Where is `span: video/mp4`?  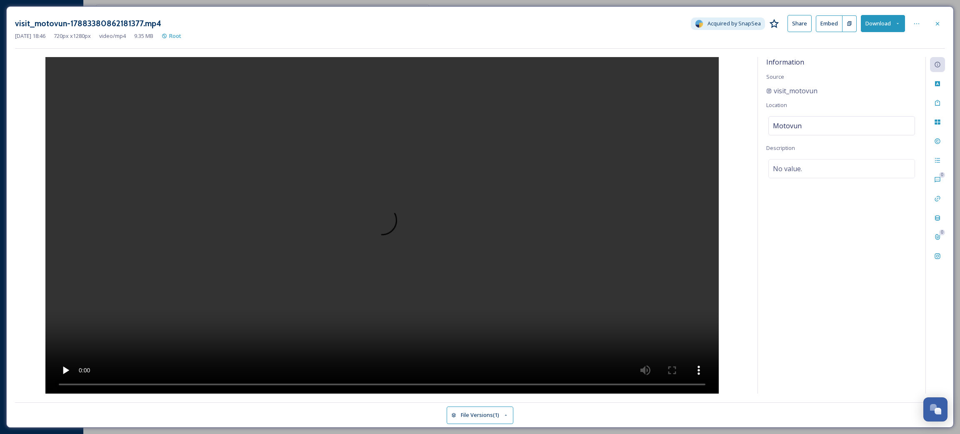 span: video/mp4 is located at coordinates (113, 36).